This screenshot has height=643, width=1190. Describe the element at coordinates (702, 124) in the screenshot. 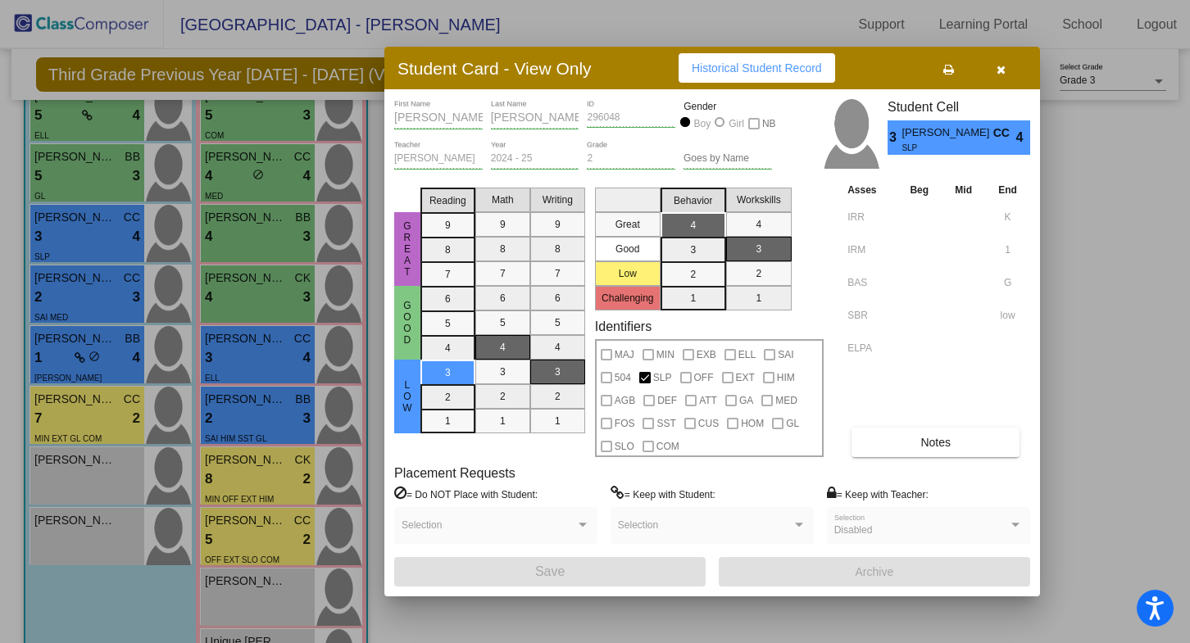

I see `div: Boy` at that location.